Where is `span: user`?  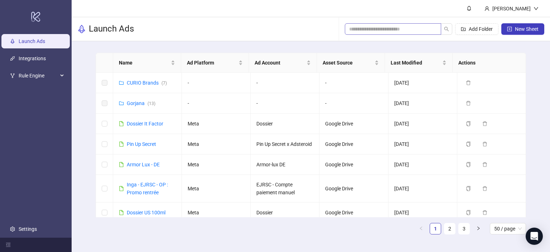 span: user is located at coordinates (487, 9).